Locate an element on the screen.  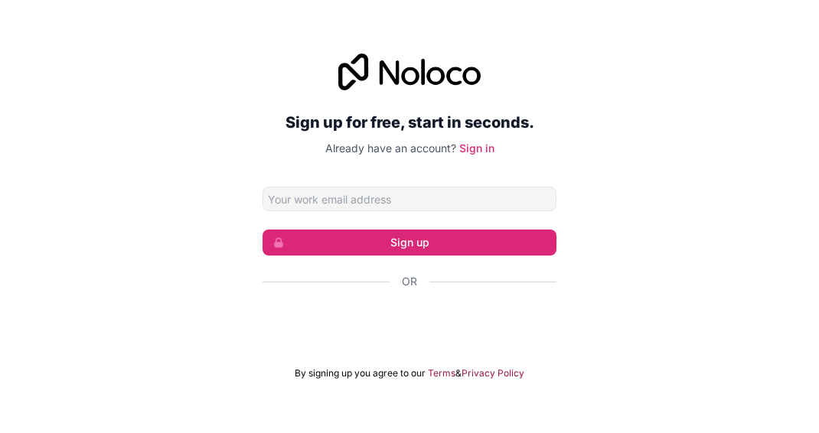
span: Or is located at coordinates (410, 282).